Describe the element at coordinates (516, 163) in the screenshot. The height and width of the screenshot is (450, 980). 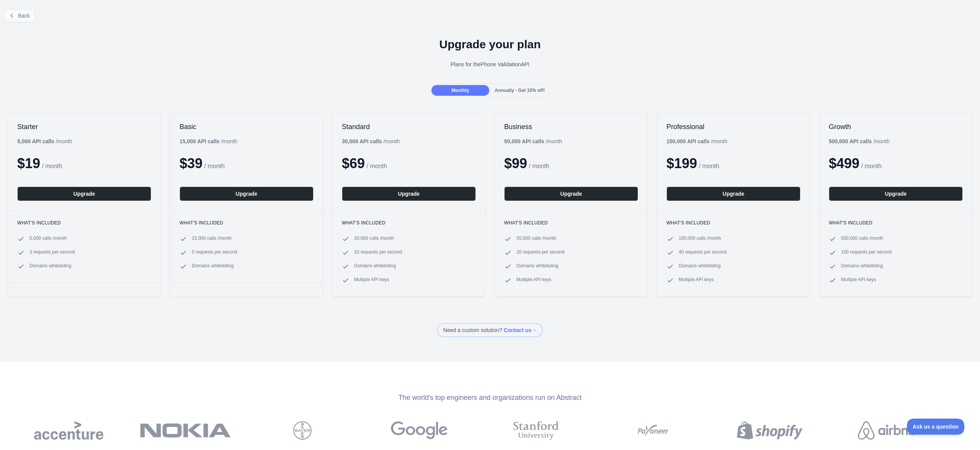
I see `span: $ 99` at that location.